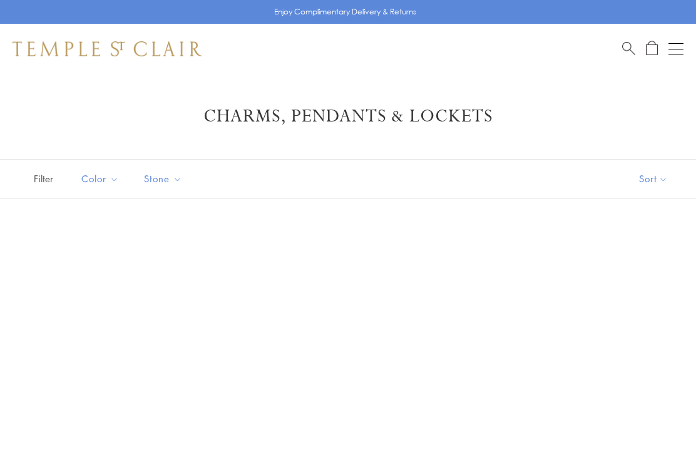 The width and height of the screenshot is (696, 454). Describe the element at coordinates (165, 178) in the screenshot. I see `span: Stone` at that location.